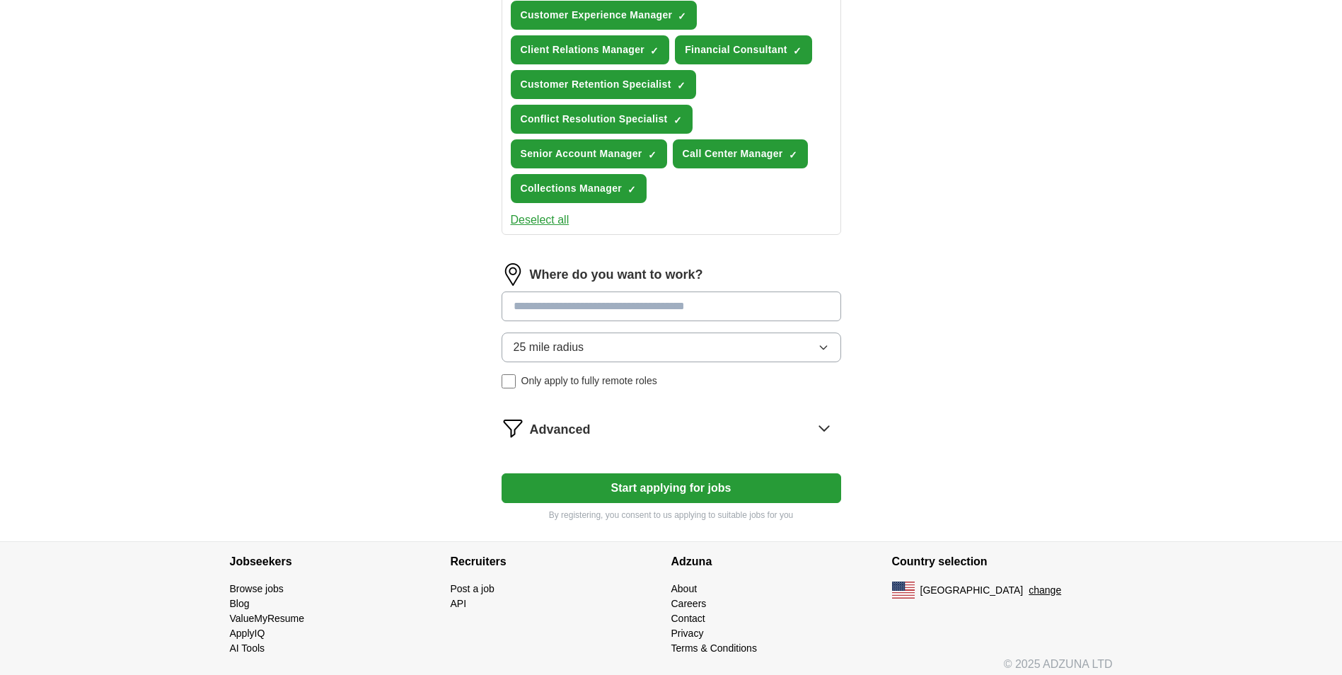 The image size is (1342, 675). What do you see at coordinates (582, 154) in the screenshot?
I see `span: Senior Account Manager` at bounding box center [582, 154].